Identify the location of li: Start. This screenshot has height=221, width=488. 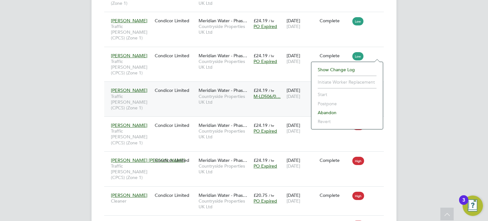
(347, 94).